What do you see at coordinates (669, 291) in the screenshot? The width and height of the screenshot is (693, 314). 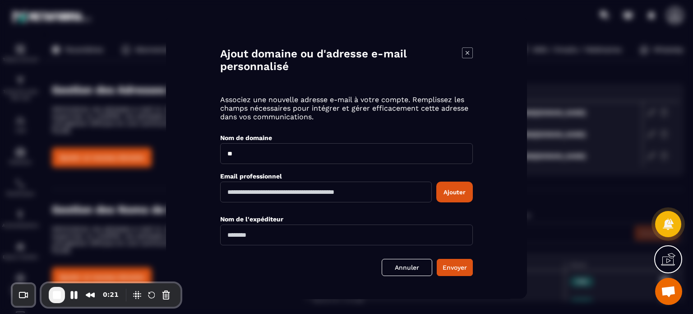 I see `div: Ouvrir le chat` at bounding box center [669, 291].